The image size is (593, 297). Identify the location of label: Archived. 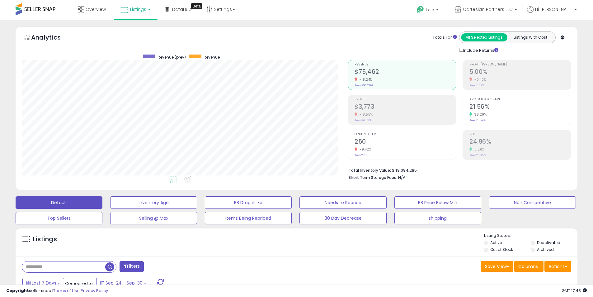
(545, 249).